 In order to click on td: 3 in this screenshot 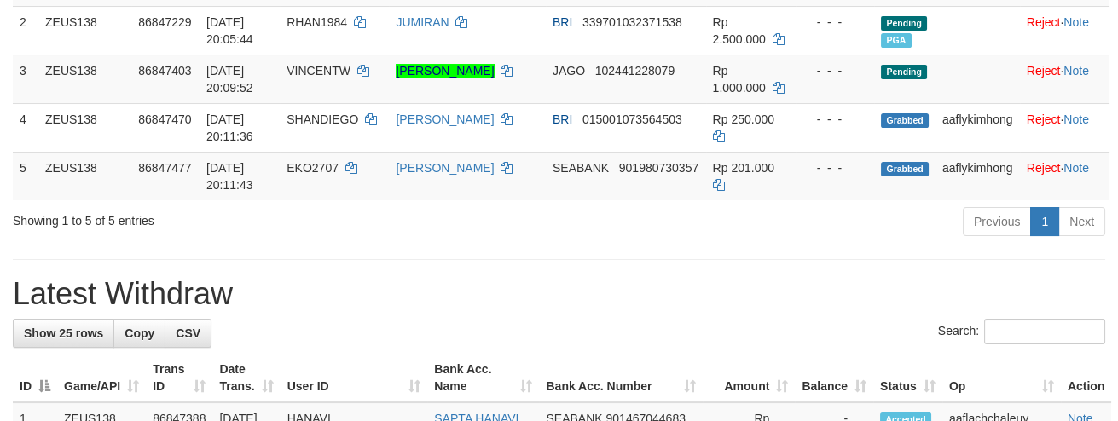, I will do `click(26, 78)`.